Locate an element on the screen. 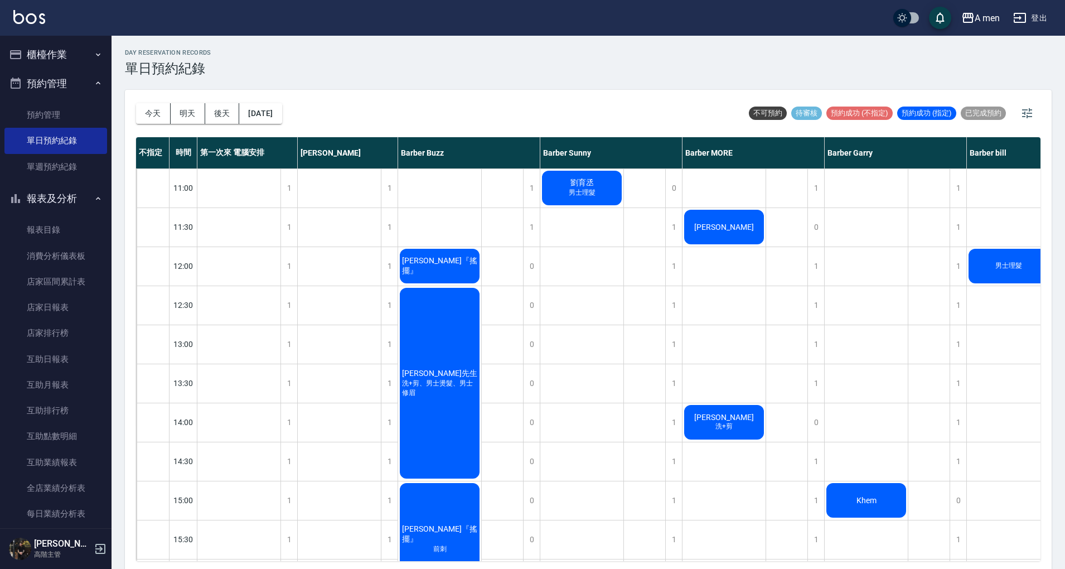 Image resolution: width=1065 pixels, height=569 pixels. div: 14:00 is located at coordinates (183, 422).